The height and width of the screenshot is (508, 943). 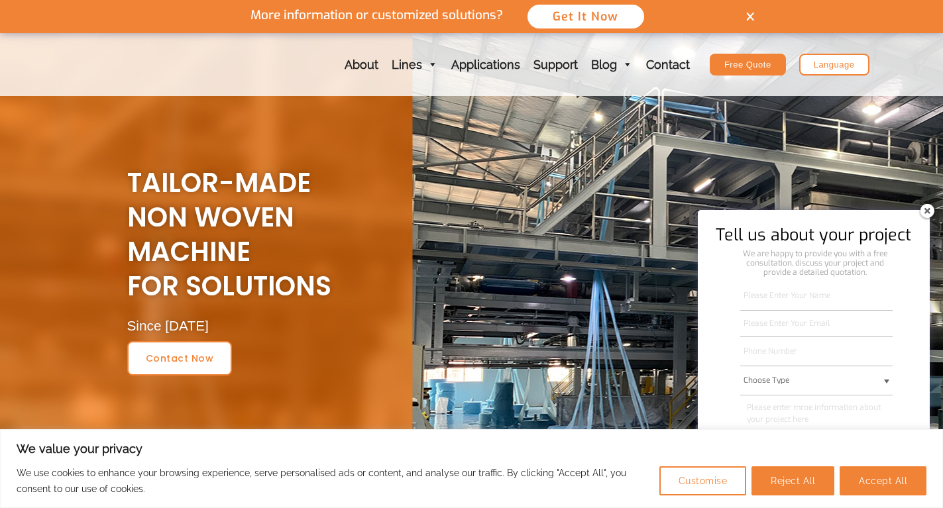 What do you see at coordinates (883, 481) in the screenshot?
I see `button: Accept All` at bounding box center [883, 481].